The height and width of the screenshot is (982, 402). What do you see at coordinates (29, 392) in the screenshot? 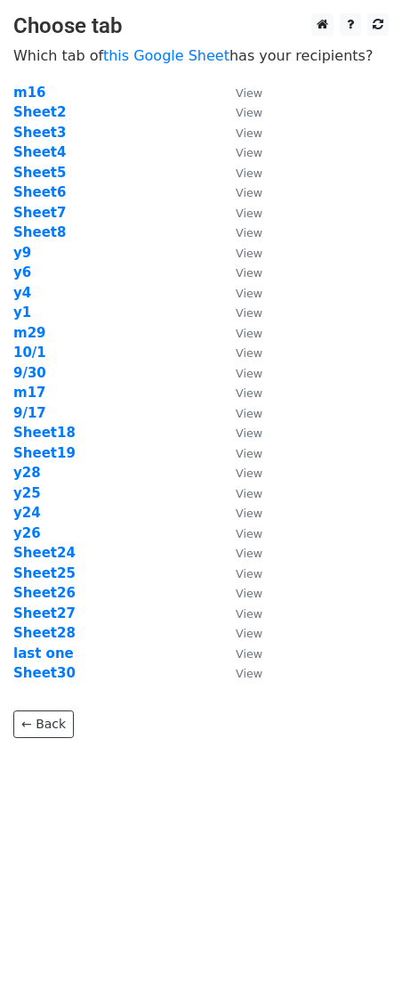
I see `strong: m17` at bounding box center [29, 392].